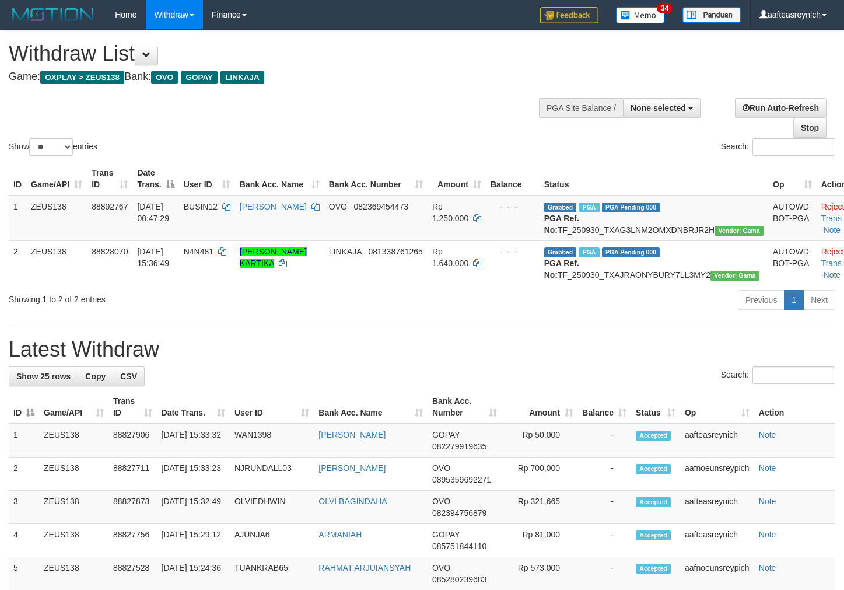  Describe the element at coordinates (73, 406) in the screenshot. I see `th: Game/API: activate to sort column ascending` at that location.